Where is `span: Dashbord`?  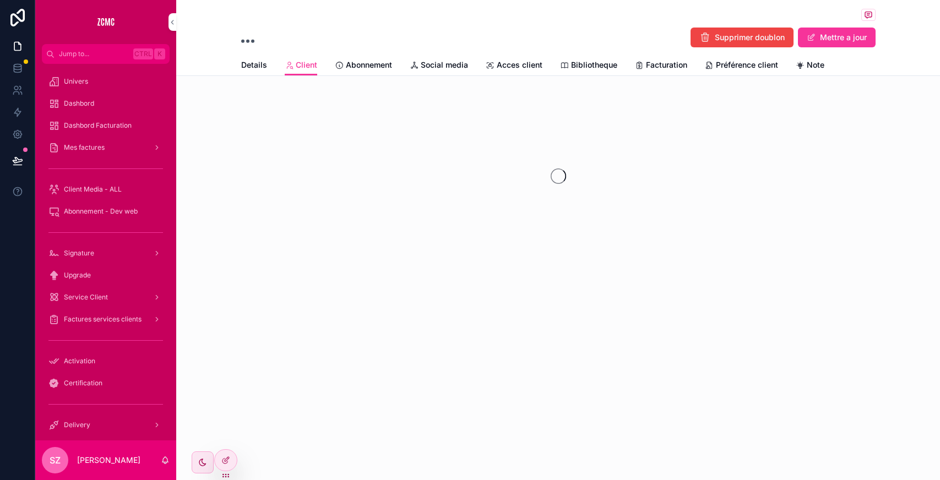
span: Dashbord is located at coordinates (79, 104).